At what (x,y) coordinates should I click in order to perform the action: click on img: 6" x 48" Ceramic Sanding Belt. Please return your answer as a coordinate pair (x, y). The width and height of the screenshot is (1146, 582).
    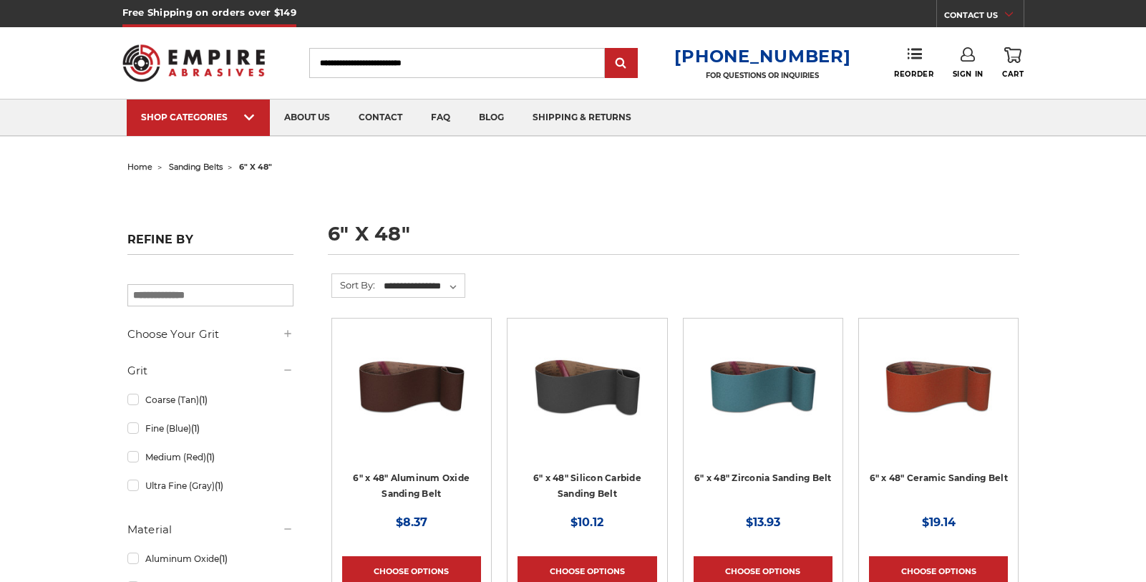
    Looking at the image, I should click on (938, 386).